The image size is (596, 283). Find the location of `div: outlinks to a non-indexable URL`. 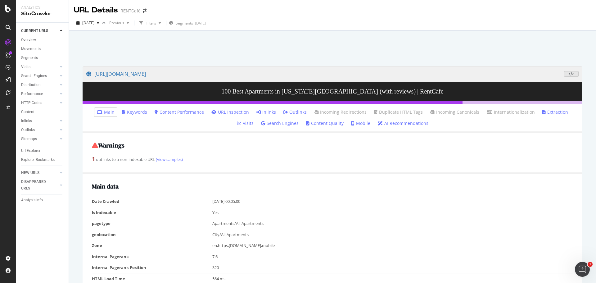

div: outlinks to a non-indexable URL is located at coordinates (333, 159).